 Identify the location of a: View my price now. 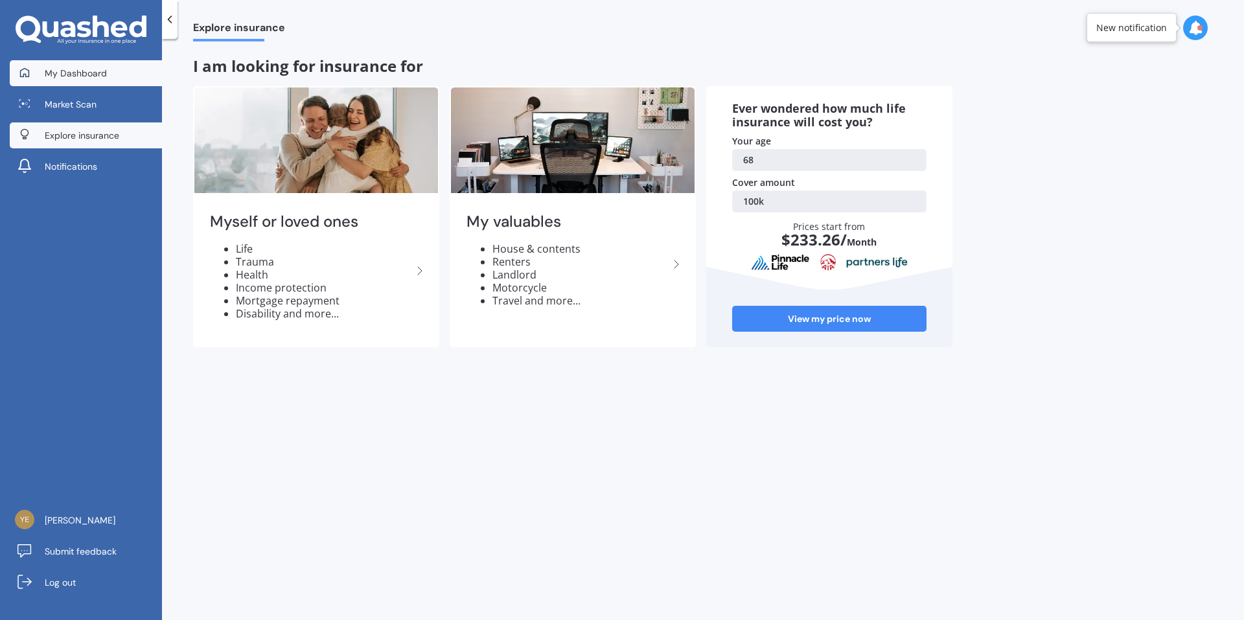
(829, 319).